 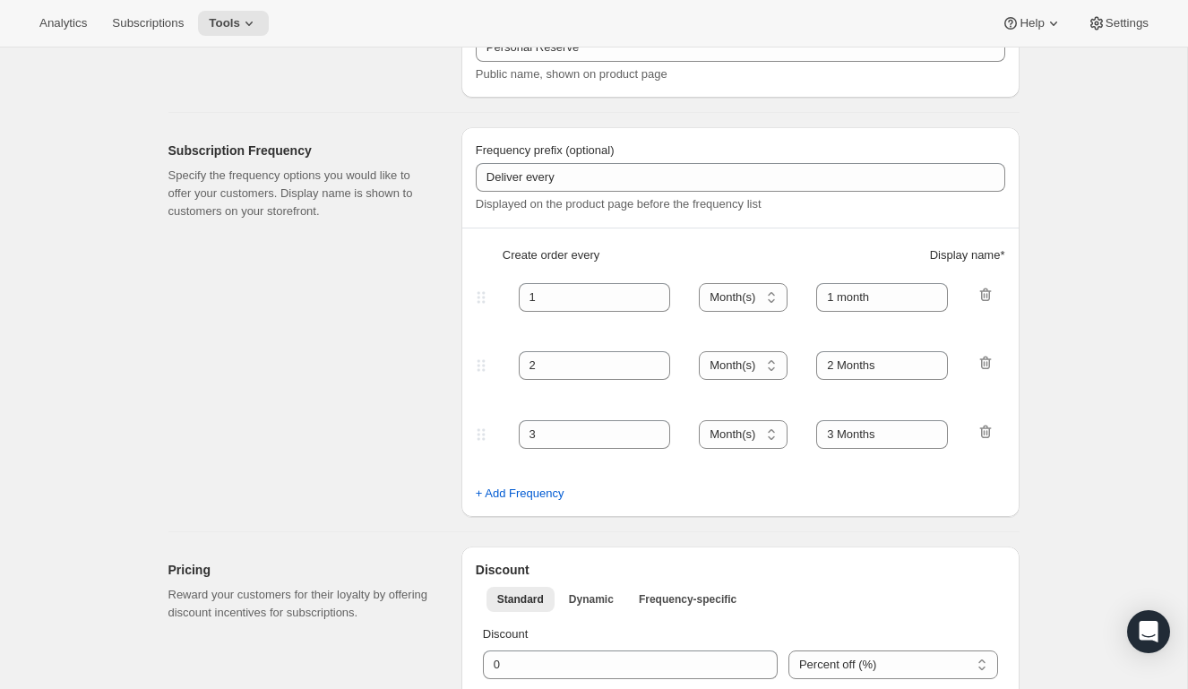 I want to click on button: Help, so click(x=1031, y=23).